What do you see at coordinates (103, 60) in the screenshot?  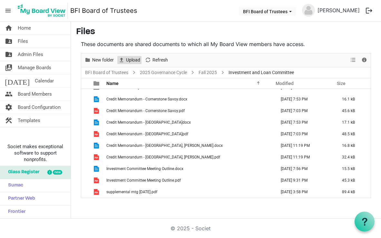 I see `span: New folder` at bounding box center [103, 60].